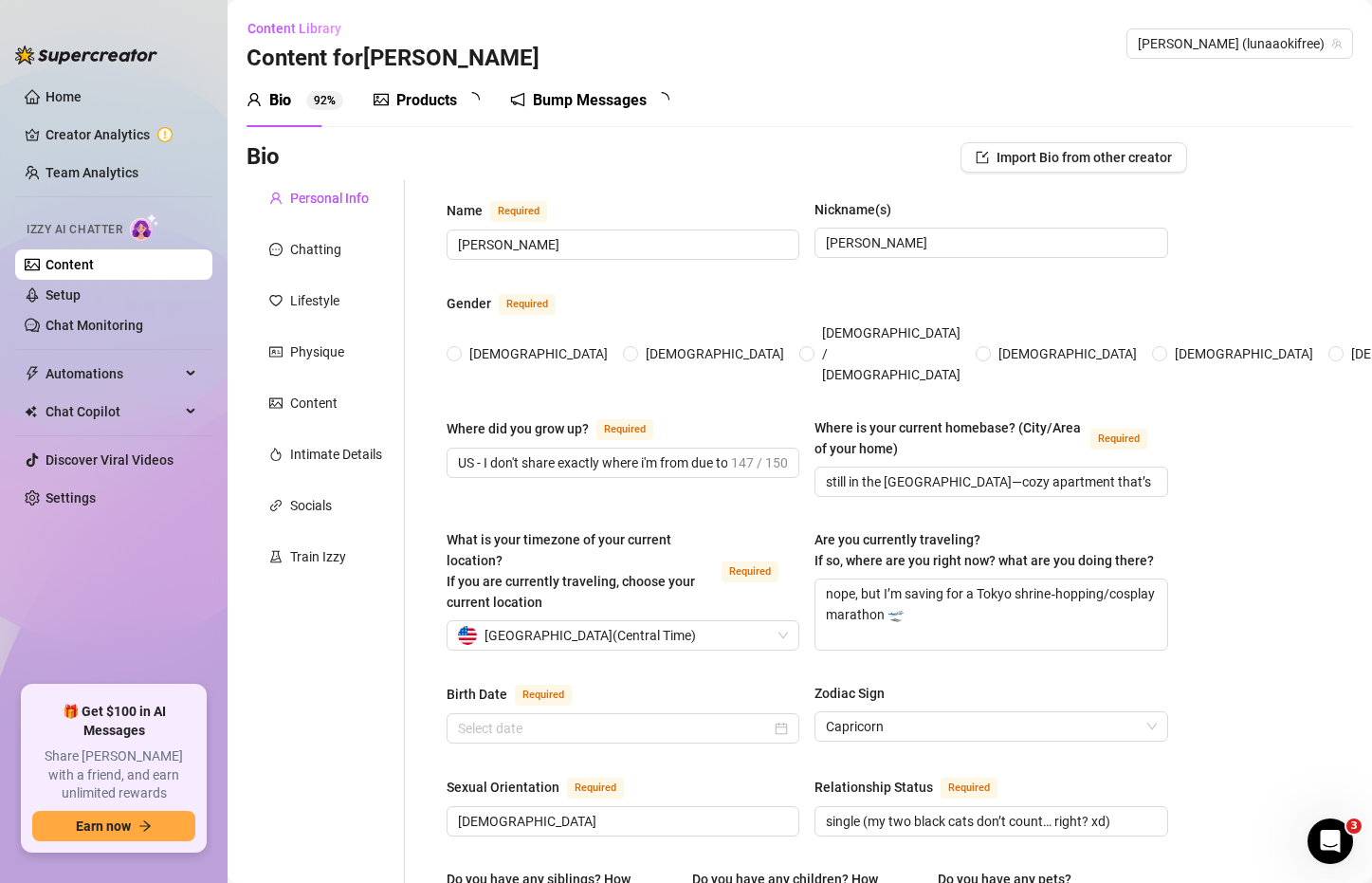 This screenshot has width=1372, height=883. What do you see at coordinates (1083, 157) in the screenshot?
I see `span: Import Bio from other creator` at bounding box center [1083, 157].